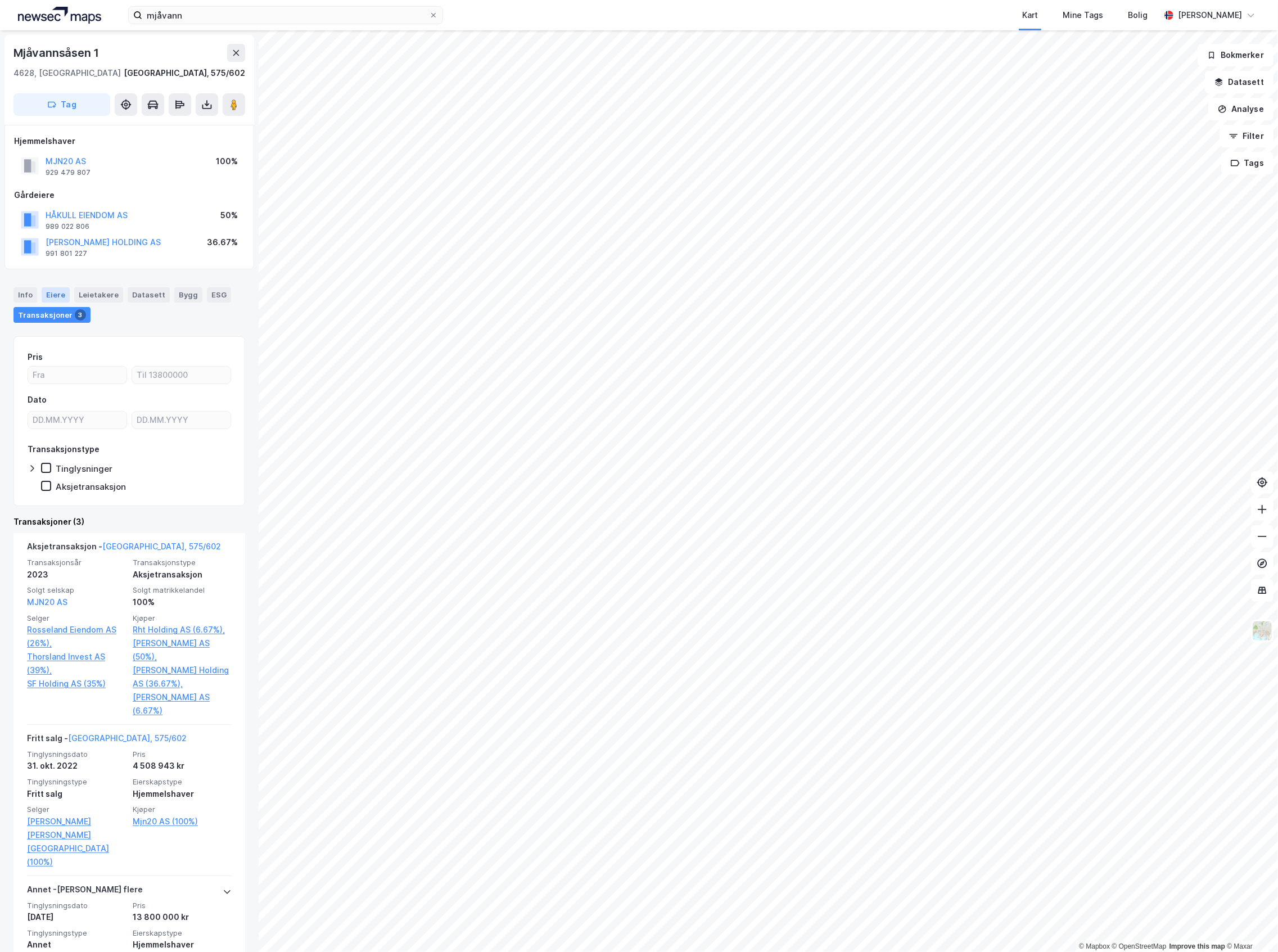  What do you see at coordinates (124, 549) in the screenshot?
I see `div: Aksjetransaksjon -` at bounding box center [124, 549].